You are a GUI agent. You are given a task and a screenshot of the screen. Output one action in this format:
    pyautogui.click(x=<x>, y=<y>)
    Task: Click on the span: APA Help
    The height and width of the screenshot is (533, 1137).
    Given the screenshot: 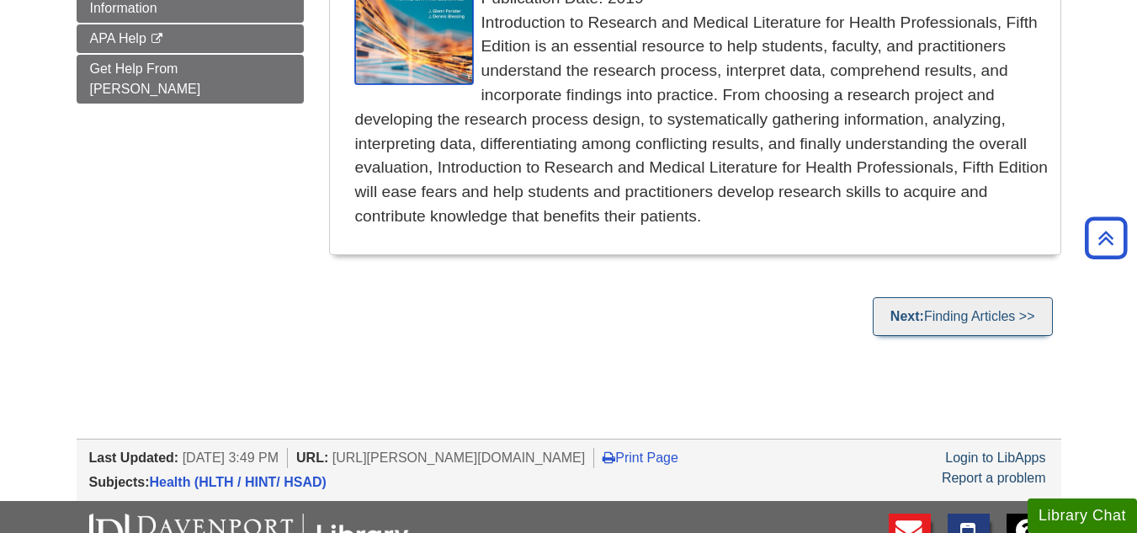 What is the action you would take?
    pyautogui.click(x=118, y=38)
    